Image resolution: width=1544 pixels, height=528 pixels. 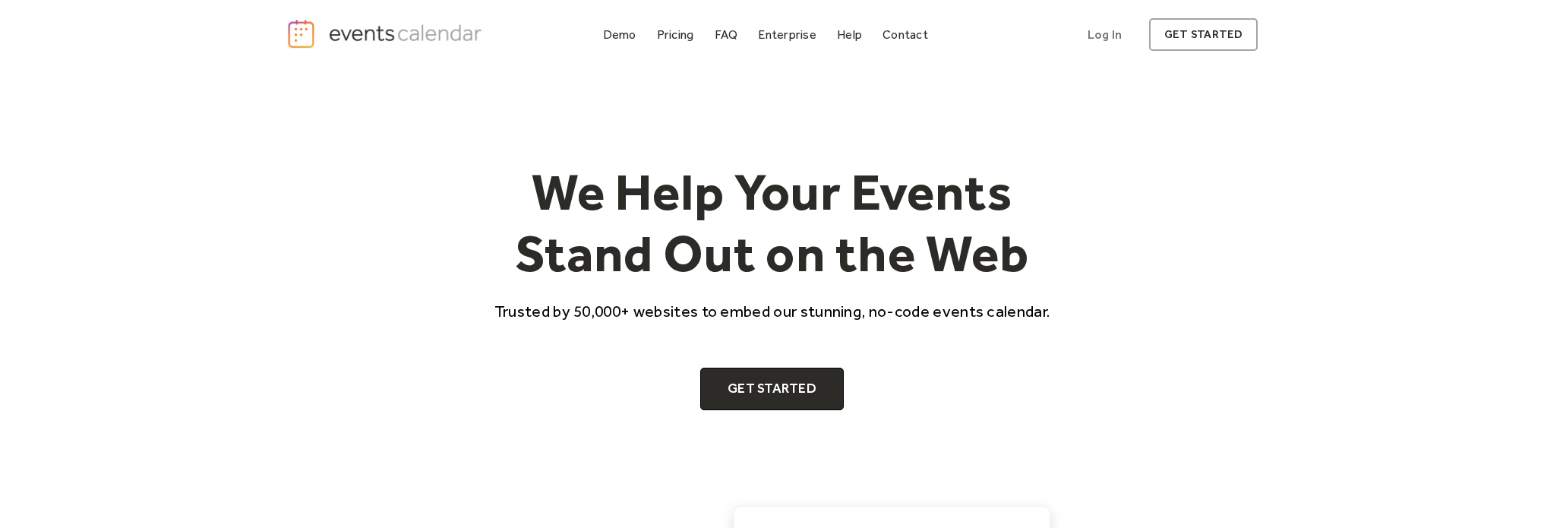 I want to click on div: Demo, so click(x=620, y=34).